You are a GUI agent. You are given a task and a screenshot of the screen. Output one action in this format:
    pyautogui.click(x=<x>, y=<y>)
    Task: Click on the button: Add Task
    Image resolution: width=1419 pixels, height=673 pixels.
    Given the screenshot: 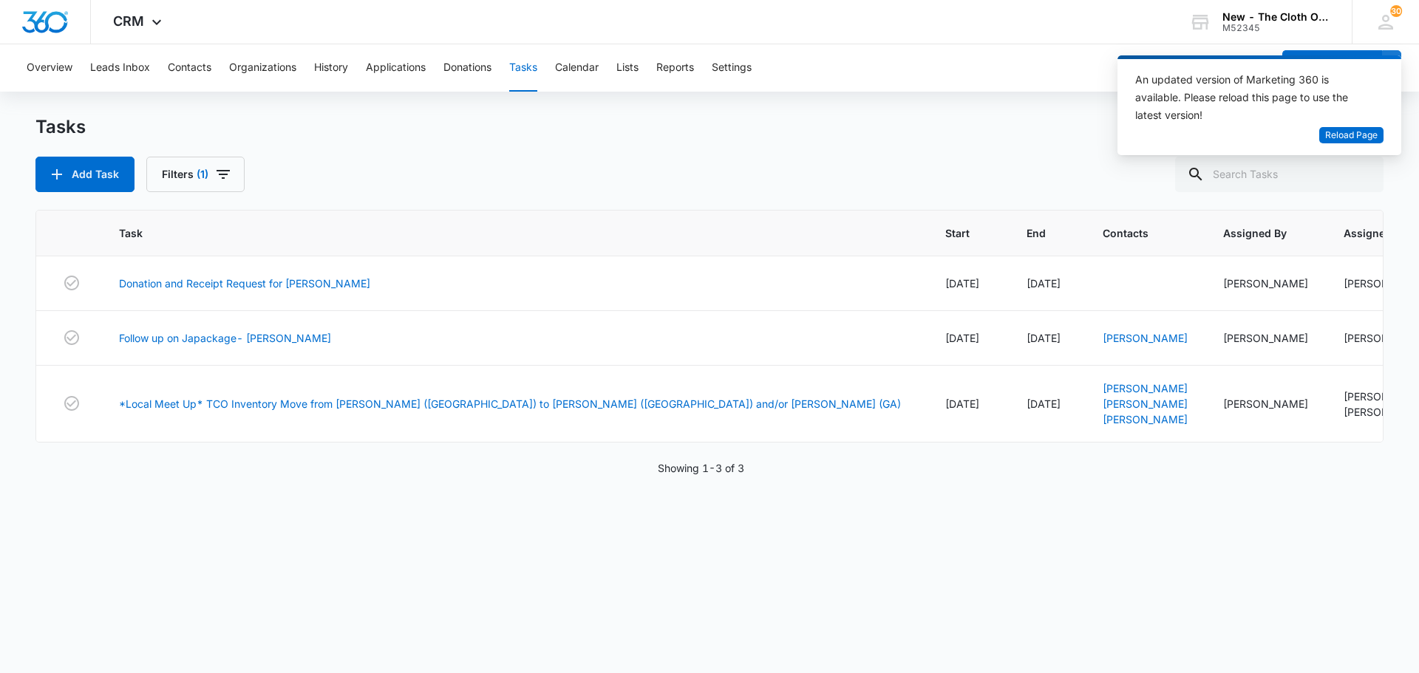 What is the action you would take?
    pyautogui.click(x=85, y=174)
    